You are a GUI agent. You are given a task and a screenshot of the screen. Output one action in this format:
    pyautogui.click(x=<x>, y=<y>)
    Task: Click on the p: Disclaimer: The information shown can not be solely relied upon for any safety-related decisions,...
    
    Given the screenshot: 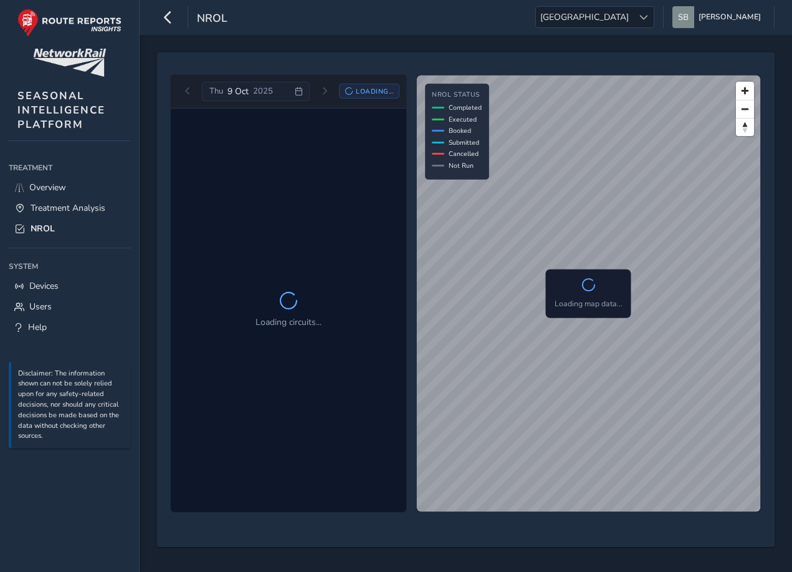 What is the action you would take?
    pyautogui.click(x=71, y=405)
    